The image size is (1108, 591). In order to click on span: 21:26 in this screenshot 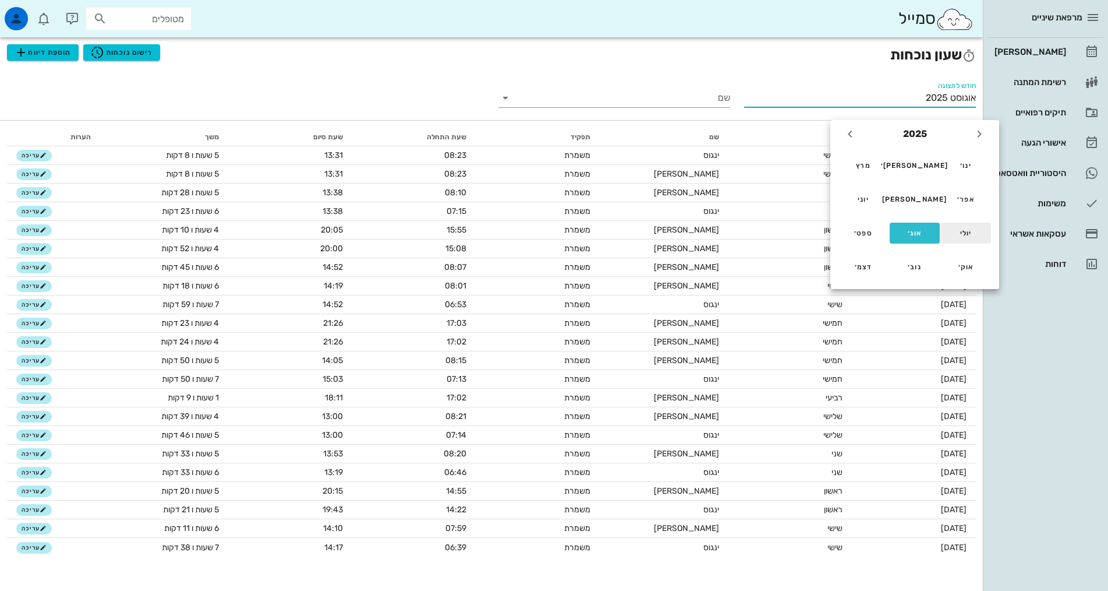, I will do `click(333, 323)`.